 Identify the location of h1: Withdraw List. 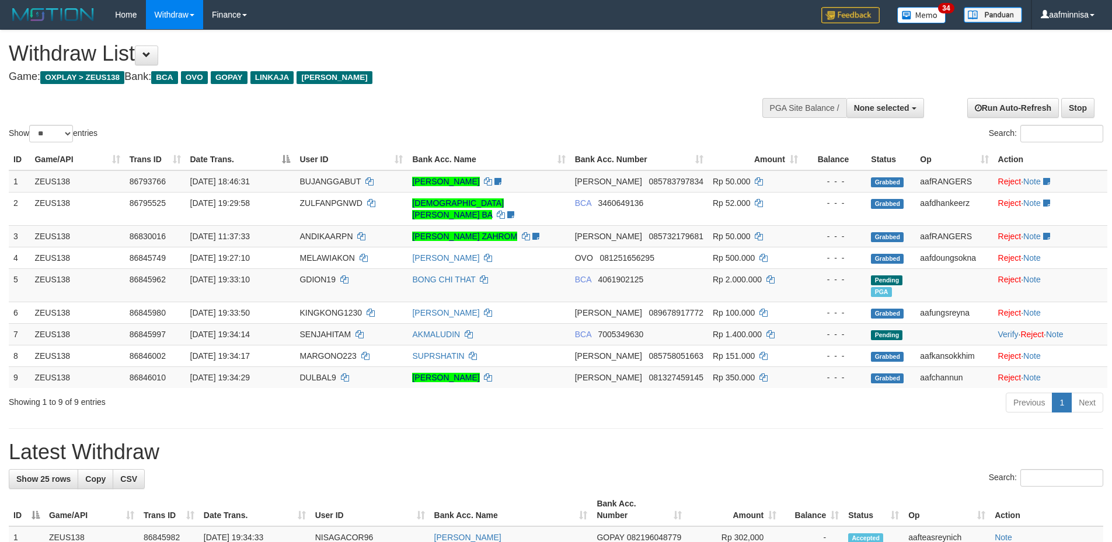
(369, 54).